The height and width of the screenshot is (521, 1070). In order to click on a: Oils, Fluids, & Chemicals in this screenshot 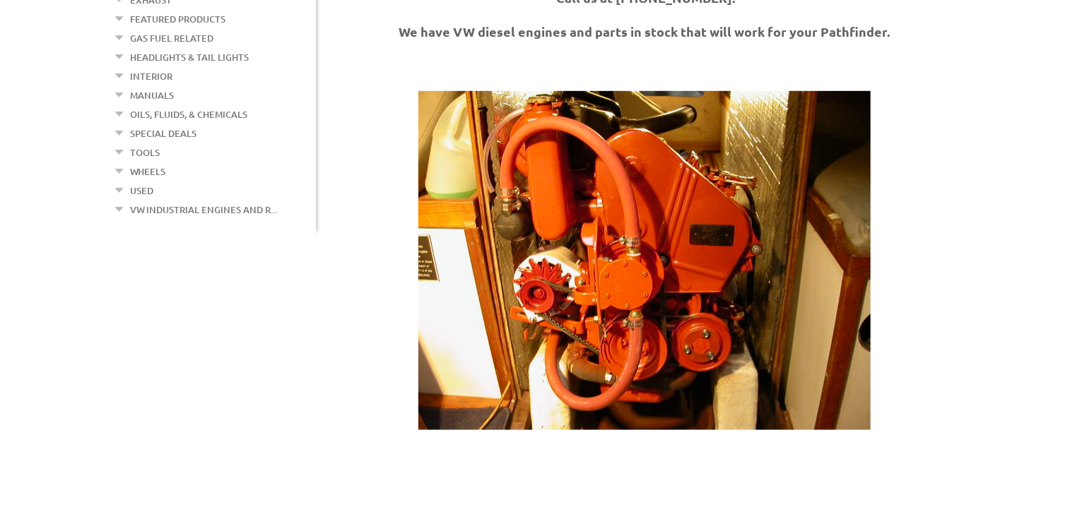, I will do `click(189, 114)`.